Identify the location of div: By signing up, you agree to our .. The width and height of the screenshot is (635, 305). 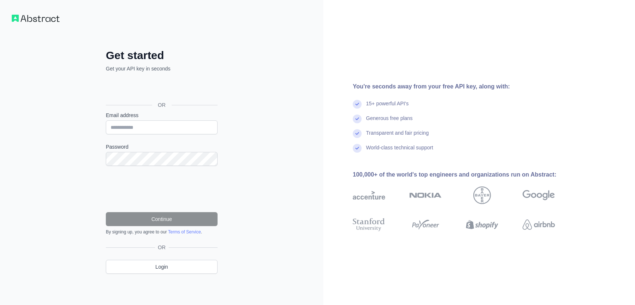
(162, 232).